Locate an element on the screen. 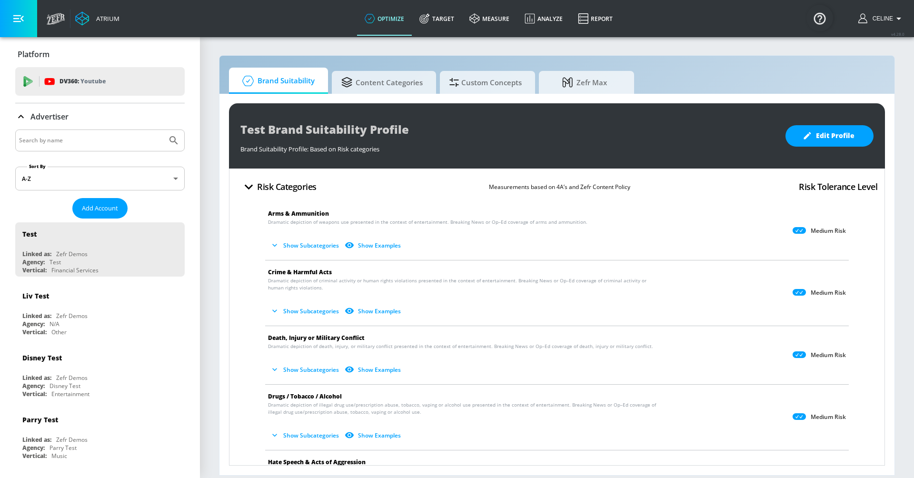 This screenshot has width=914, height=478. p: Advertiser is located at coordinates (50, 117).